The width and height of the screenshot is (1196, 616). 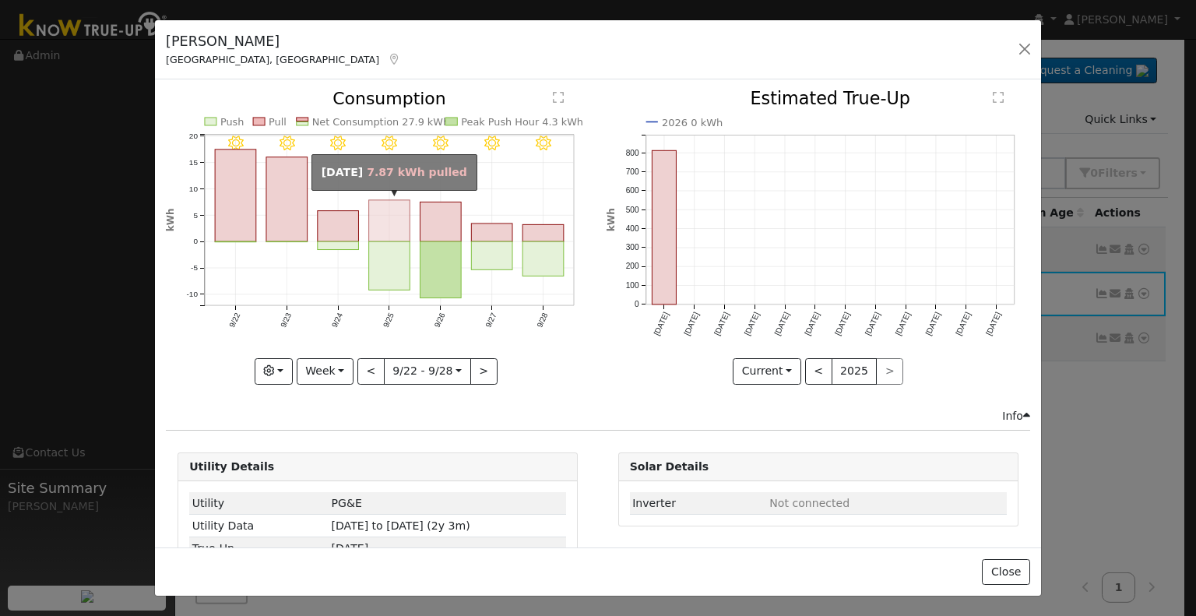 I want to click on button: Week, so click(x=325, y=371).